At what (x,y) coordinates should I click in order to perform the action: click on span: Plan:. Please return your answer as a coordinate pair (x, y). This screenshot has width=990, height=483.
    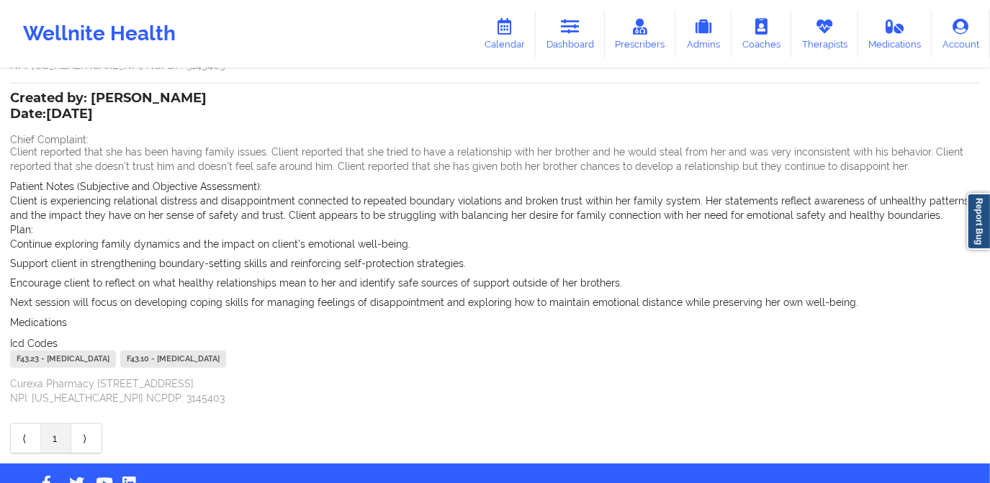
    Looking at the image, I should click on (22, 230).